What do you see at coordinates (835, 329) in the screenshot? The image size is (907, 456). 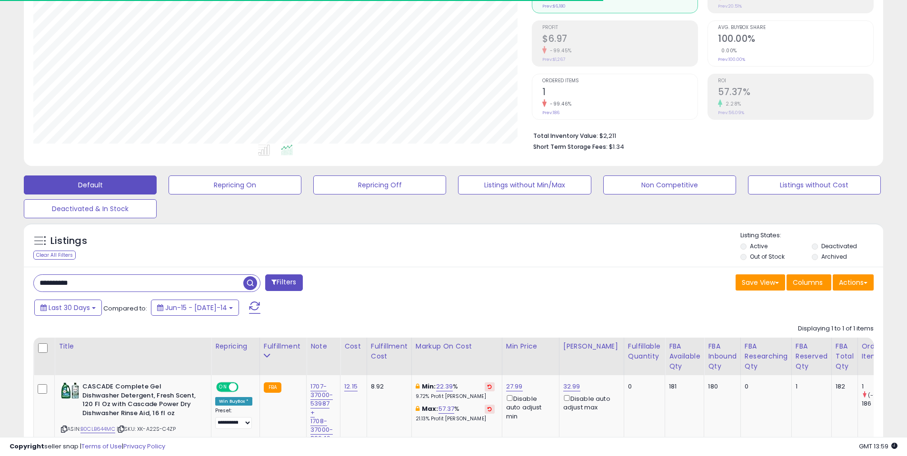 I see `div: Displaying 1 to 1 of 1 items` at bounding box center [835, 329].